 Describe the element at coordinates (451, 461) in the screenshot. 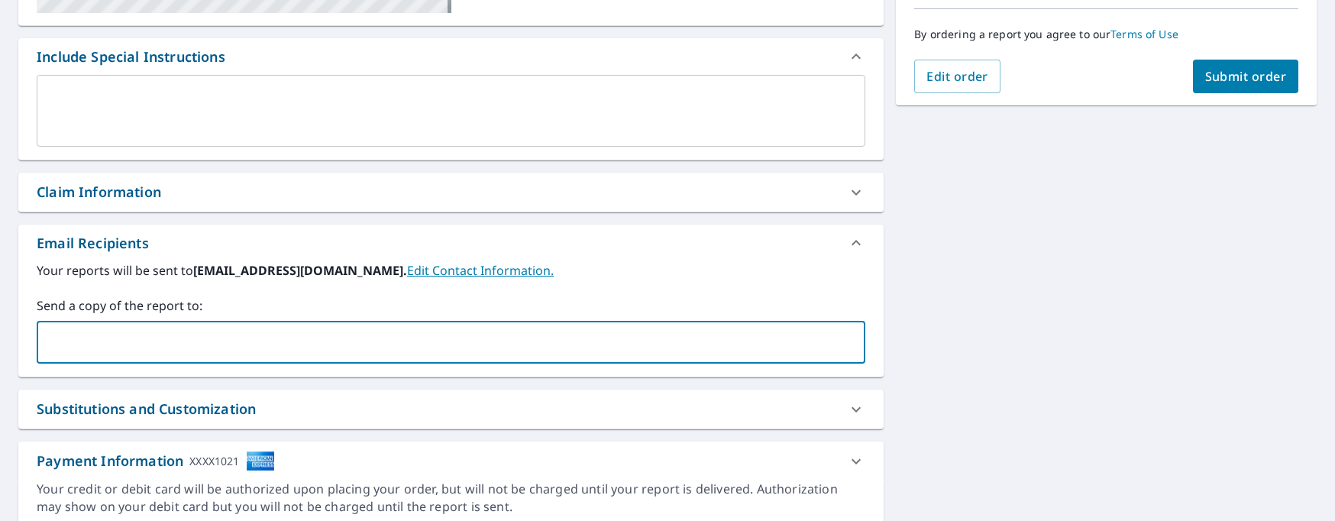

I see `div: Payment InformationXXXX1021cardImage` at that location.